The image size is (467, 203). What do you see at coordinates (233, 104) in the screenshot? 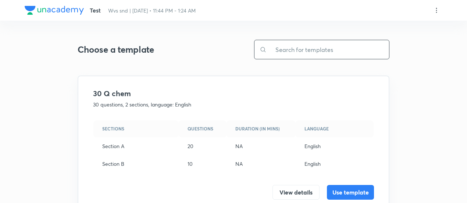
I see `p: 30 questions, 2 sections, language: English` at bounding box center [233, 104].